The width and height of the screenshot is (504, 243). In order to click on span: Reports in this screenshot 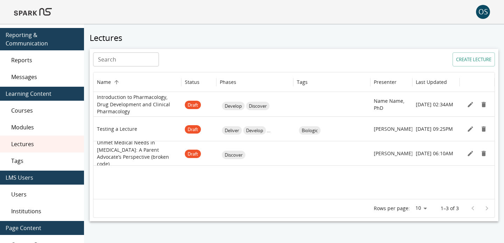, I will do `click(45, 60)`.